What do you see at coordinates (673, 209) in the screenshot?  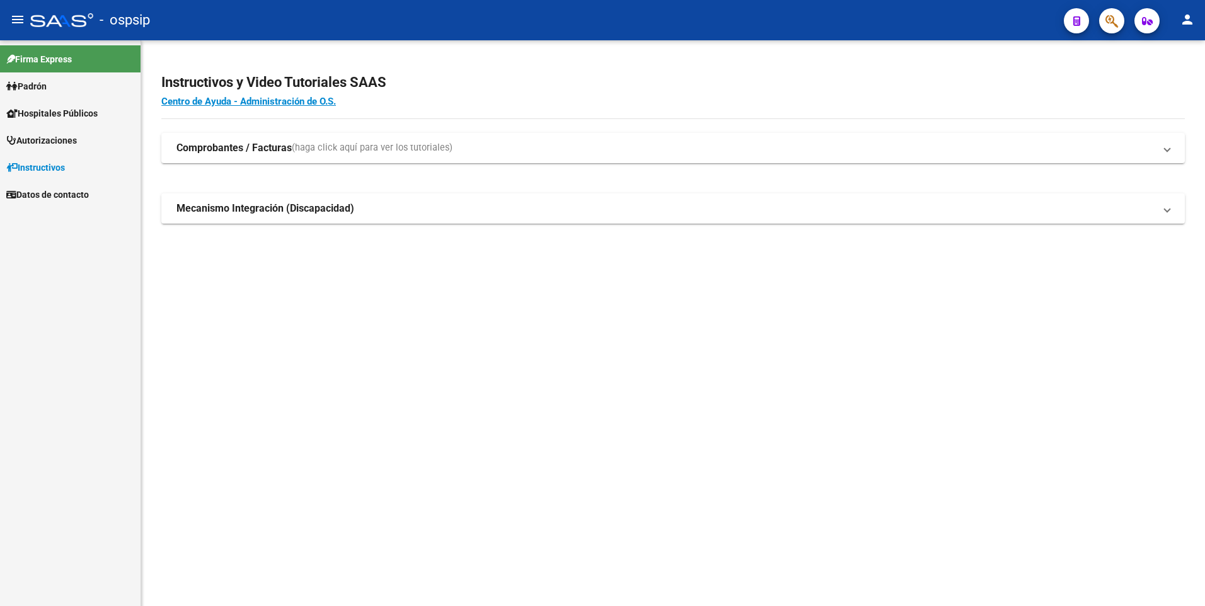 I see `mat-expansion-panel-header: Mecanismo Integración (Discapacidad)` at bounding box center [673, 209].